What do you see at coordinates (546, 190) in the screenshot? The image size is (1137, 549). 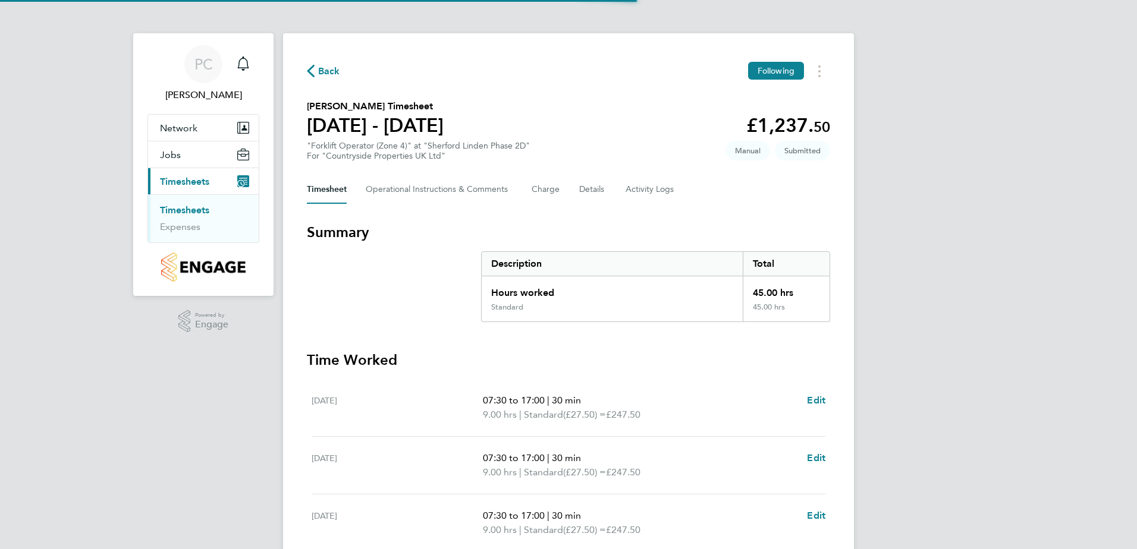 I see `button: Charge` at bounding box center [546, 190].